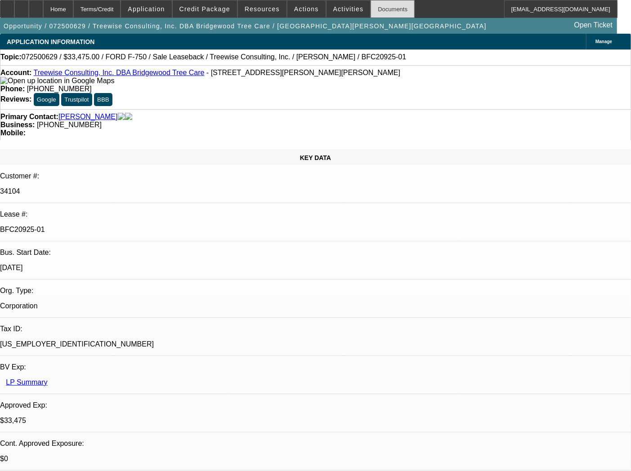 This screenshot has width=631, height=471. Describe the element at coordinates (13, 133) in the screenshot. I see `strong: Mobile:` at that location.